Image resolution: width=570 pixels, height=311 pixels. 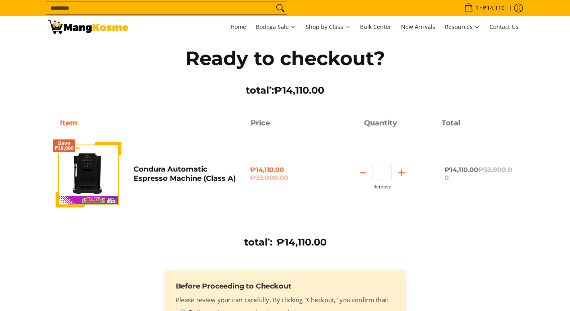 What do you see at coordinates (363, 173) in the screenshot?
I see `button: Subtract` at bounding box center [363, 173].